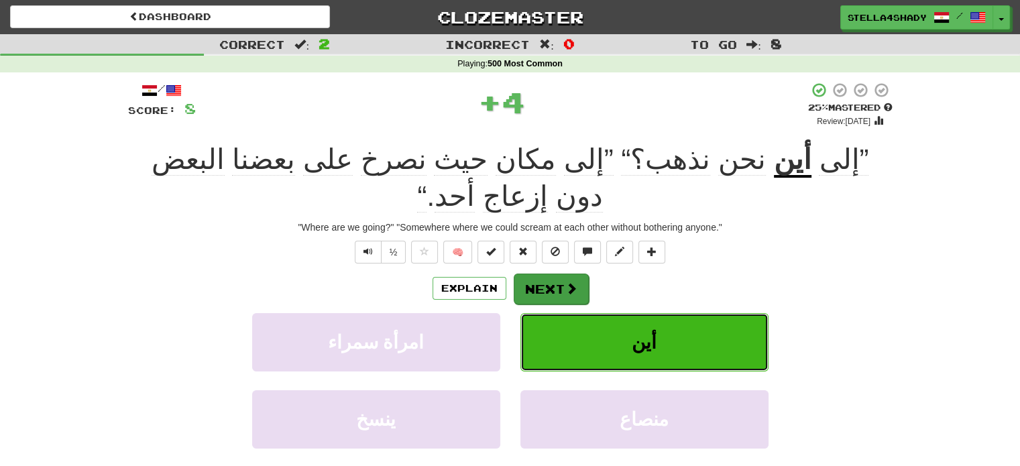 This screenshot has height=466, width=1020. Describe the element at coordinates (793, 160) in the screenshot. I see `strong: أين` at that location.